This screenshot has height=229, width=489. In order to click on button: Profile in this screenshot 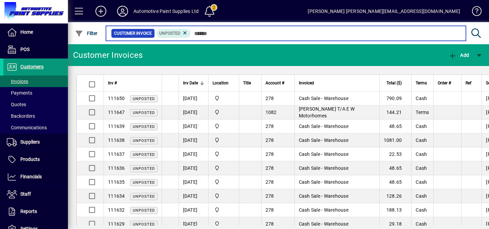, I will do `click(123, 11)`.